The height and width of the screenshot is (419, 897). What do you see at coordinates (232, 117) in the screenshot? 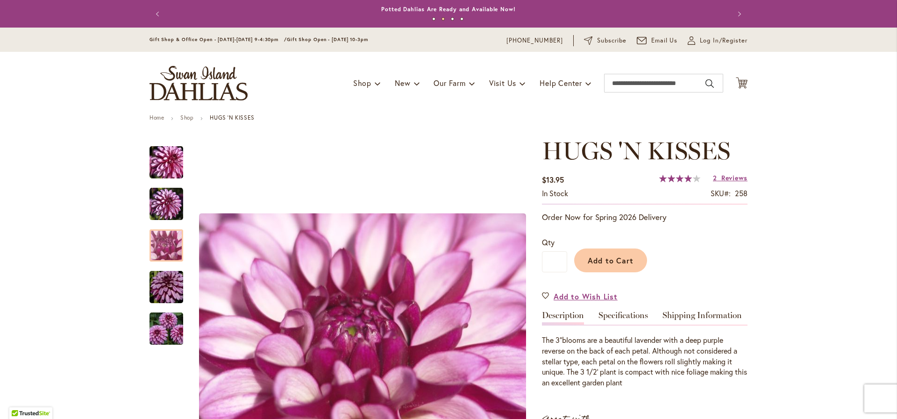
I see `strong: HUGS 'N KISSES` at bounding box center [232, 117].